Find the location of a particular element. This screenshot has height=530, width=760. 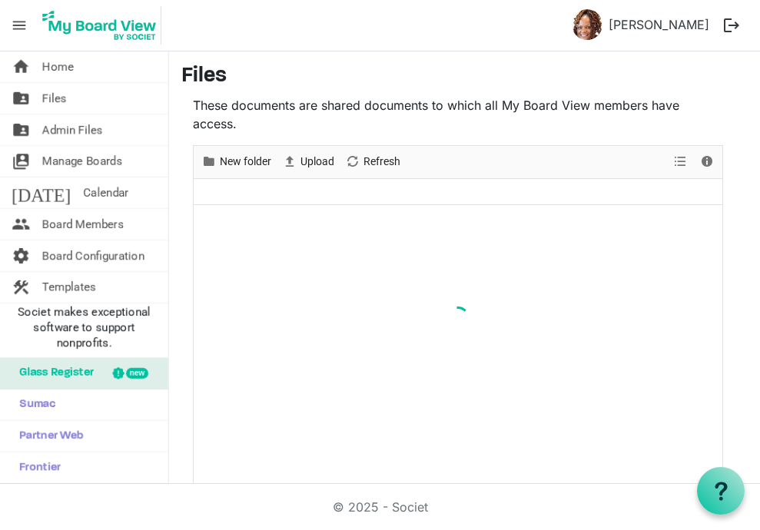

span: Board Configuration is located at coordinates (93, 256).